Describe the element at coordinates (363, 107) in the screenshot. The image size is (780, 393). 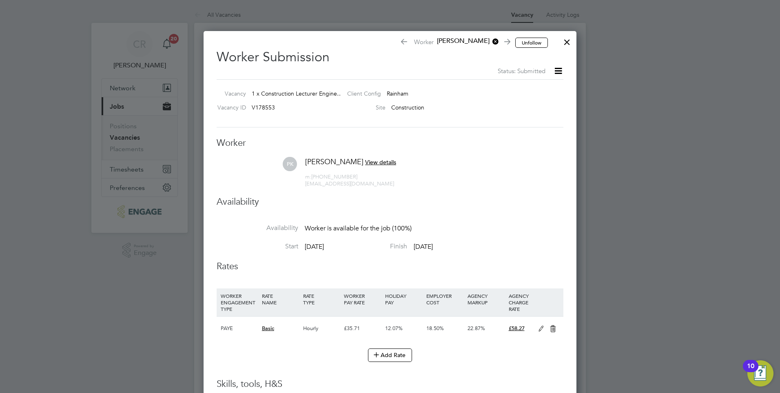
I see `label: Site` at that location.